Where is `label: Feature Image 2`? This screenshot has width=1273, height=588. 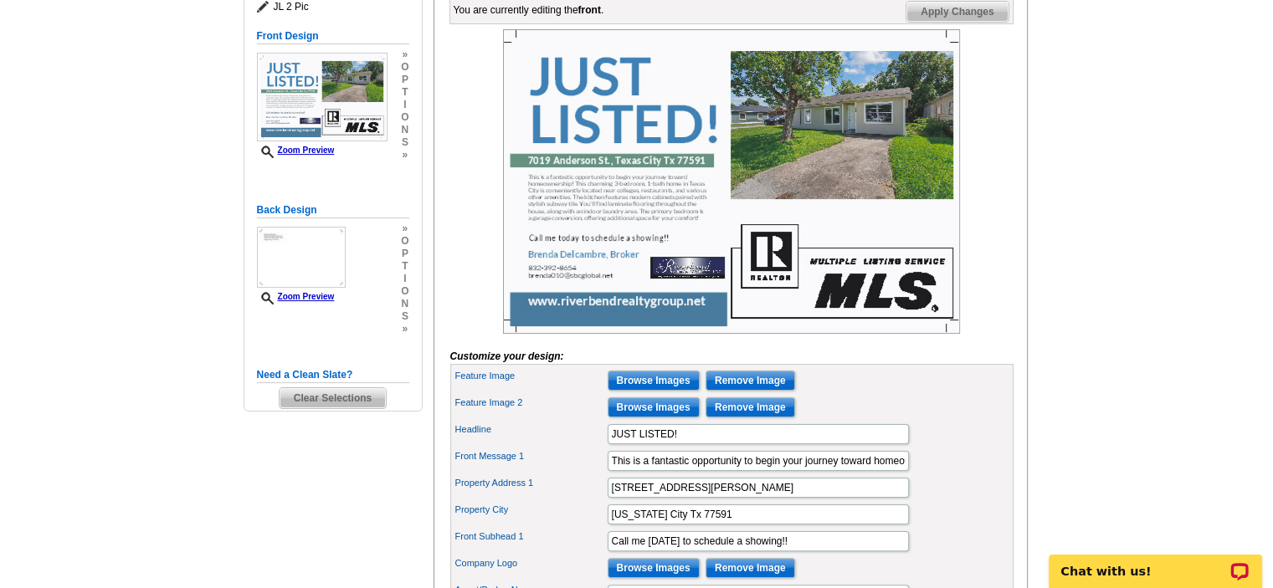
label: Feature Image 2 is located at coordinates (530, 402).